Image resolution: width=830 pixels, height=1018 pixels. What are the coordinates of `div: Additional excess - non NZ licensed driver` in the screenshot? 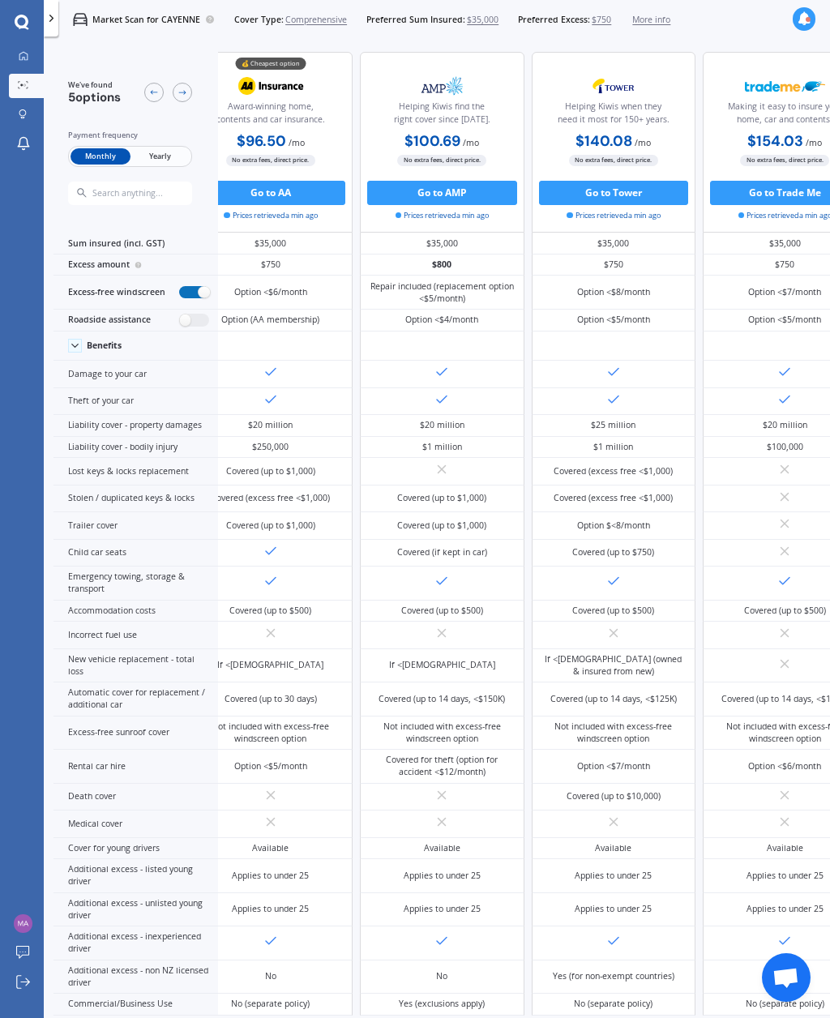 It's located at (135, 978).